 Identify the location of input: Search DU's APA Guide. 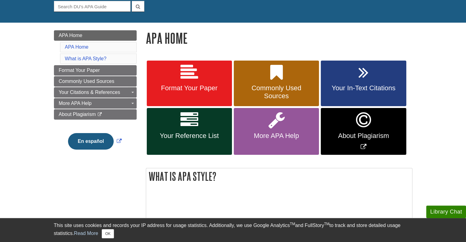
(92, 6).